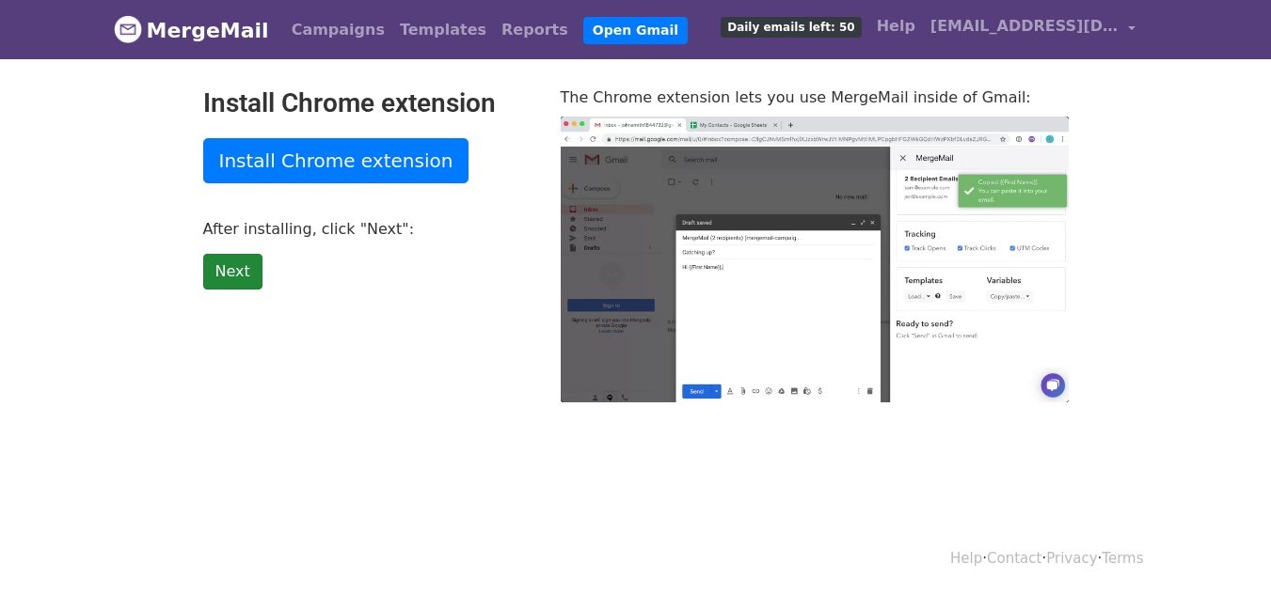 The image size is (1271, 595). I want to click on a: Contact, so click(1014, 559).